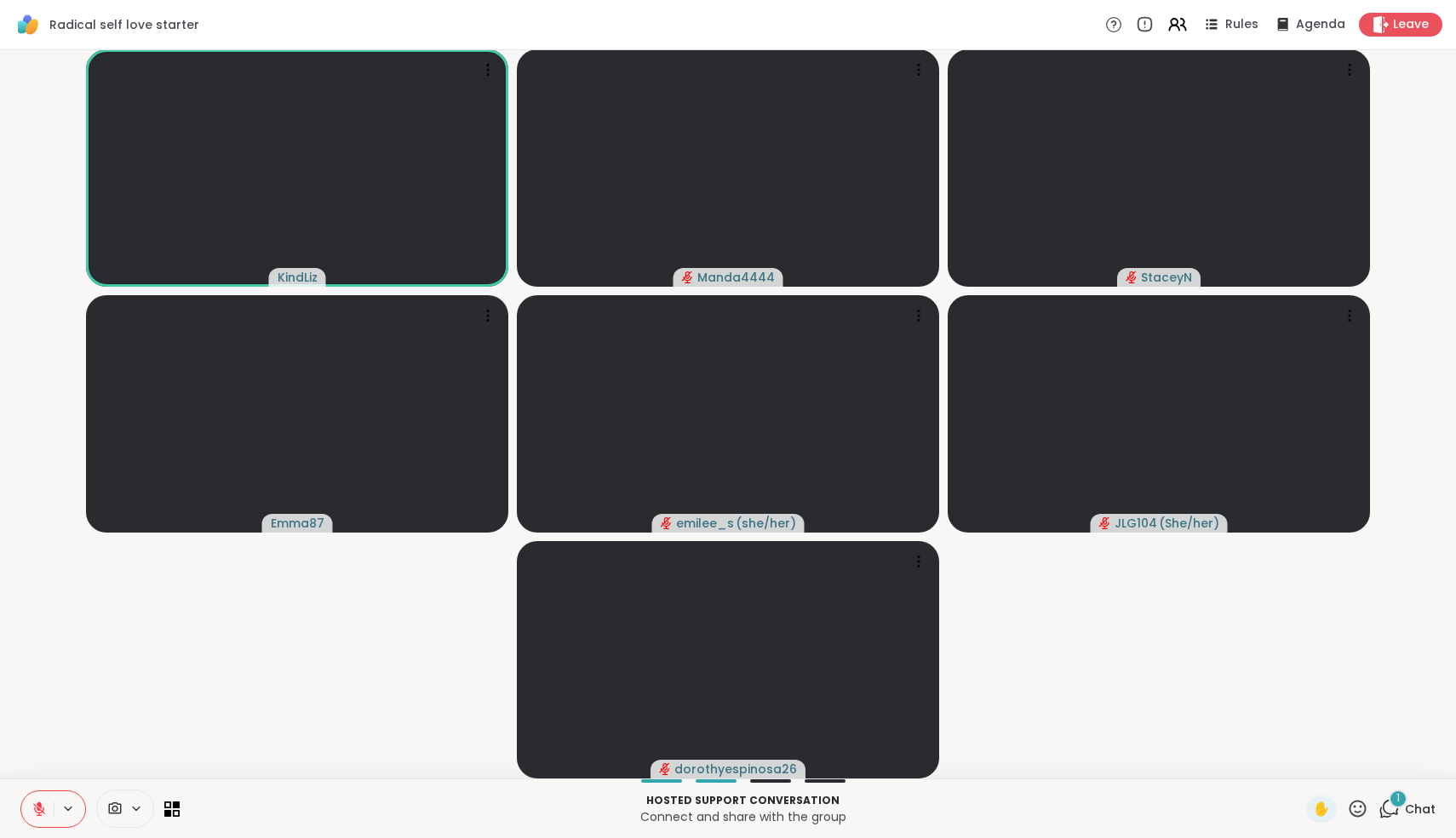 The image size is (1456, 838). Describe the element at coordinates (1167, 277) in the screenshot. I see `span: StaceyN` at that location.